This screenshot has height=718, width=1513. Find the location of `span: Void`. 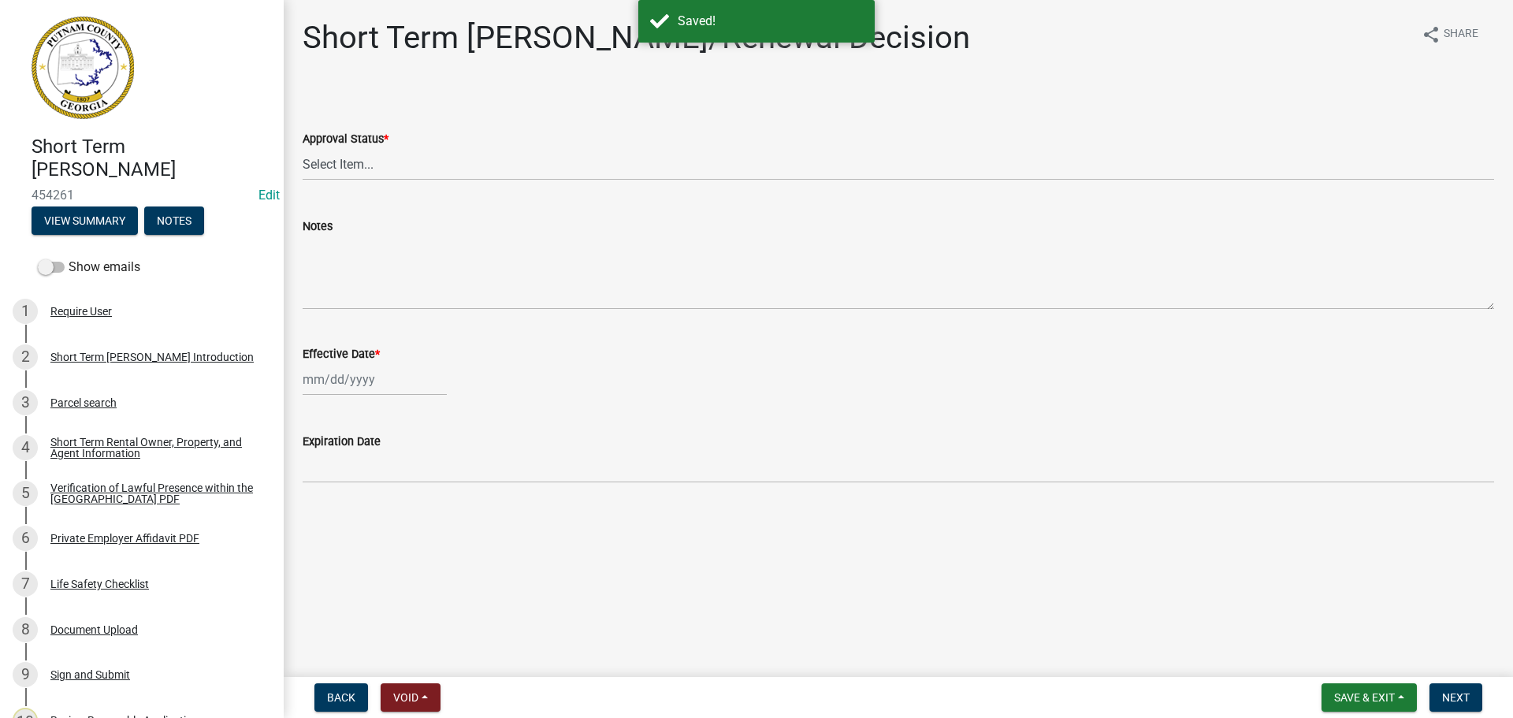

span: Void is located at coordinates (406, 697).